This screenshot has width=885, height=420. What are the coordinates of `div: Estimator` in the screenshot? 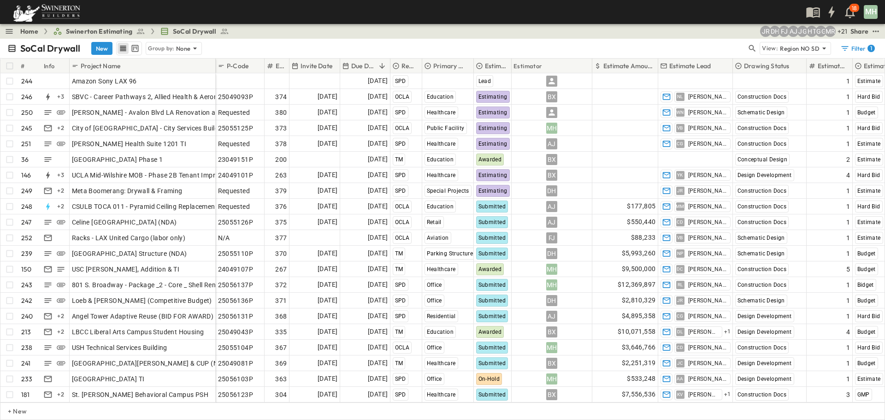 It's located at (552, 66).